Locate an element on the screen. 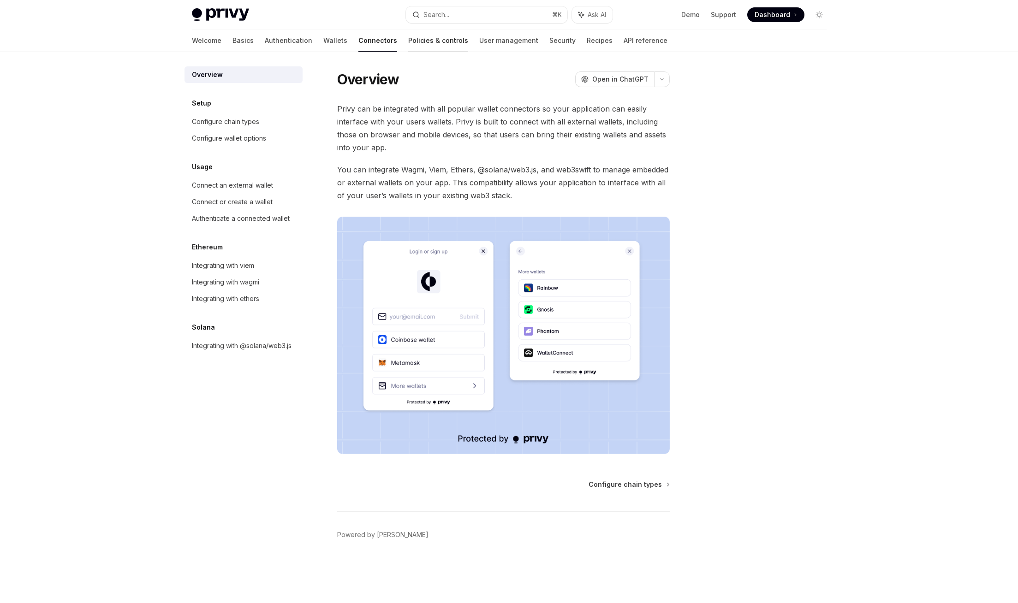 The image size is (1018, 603). h5: Setup is located at coordinates (202, 103).